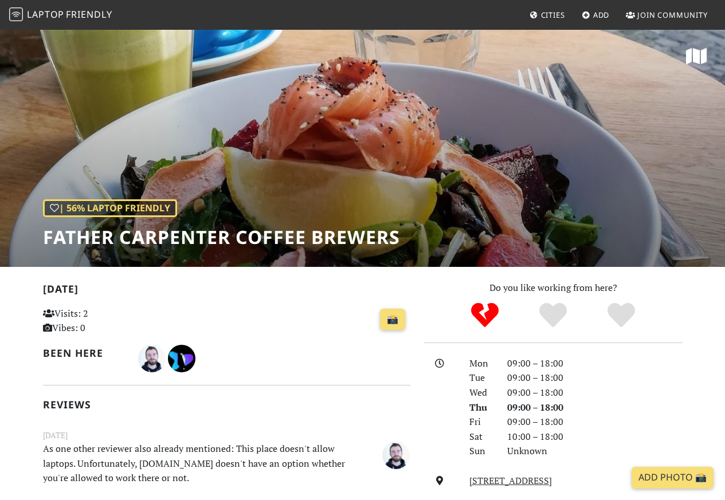 Image resolution: width=725 pixels, height=500 pixels. What do you see at coordinates (481, 393) in the screenshot?
I see `div: Wed` at bounding box center [481, 393].